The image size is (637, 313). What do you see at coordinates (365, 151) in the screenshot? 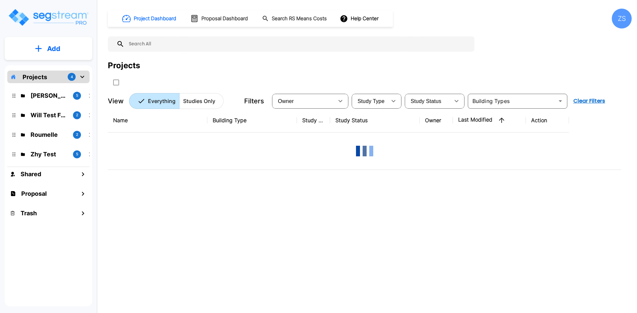
I see `img: Loading` at bounding box center [365, 151].